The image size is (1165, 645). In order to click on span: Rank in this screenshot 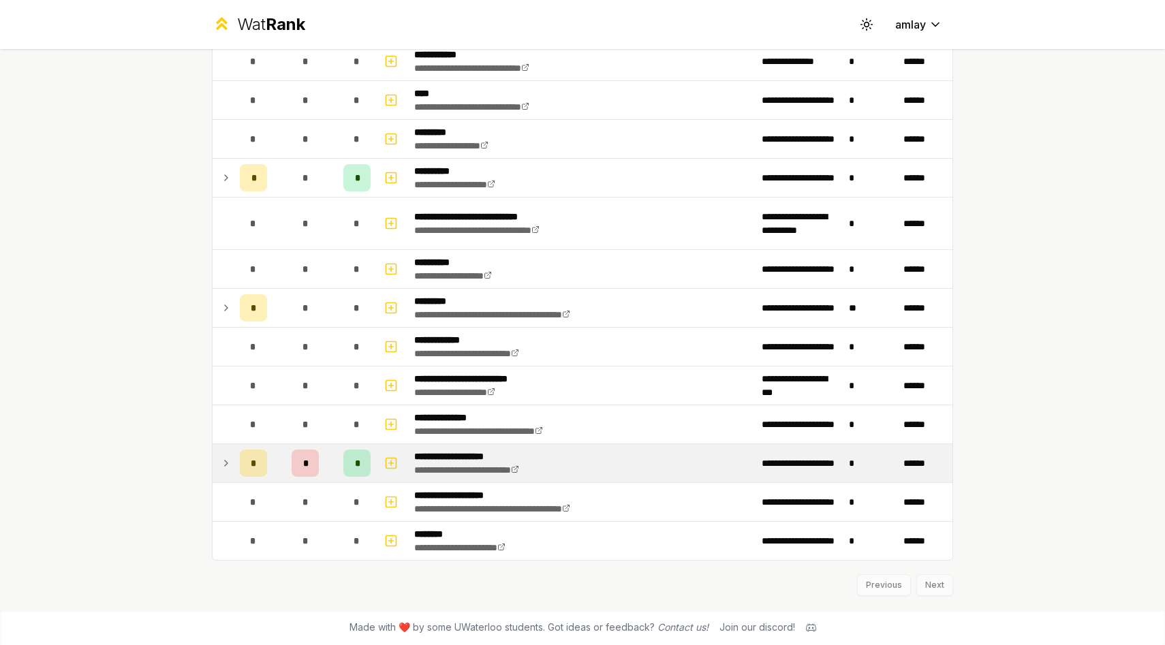, I will do `click(286, 24)`.